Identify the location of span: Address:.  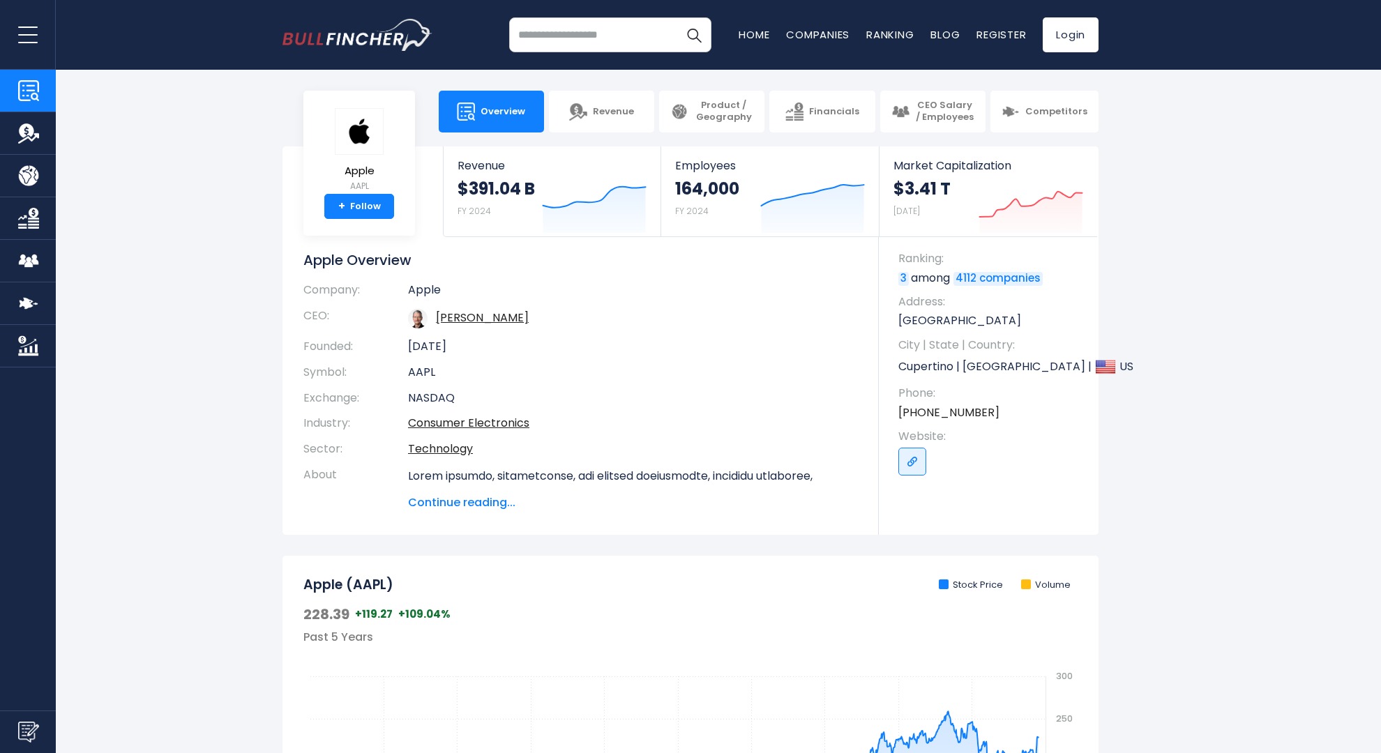
(991, 302).